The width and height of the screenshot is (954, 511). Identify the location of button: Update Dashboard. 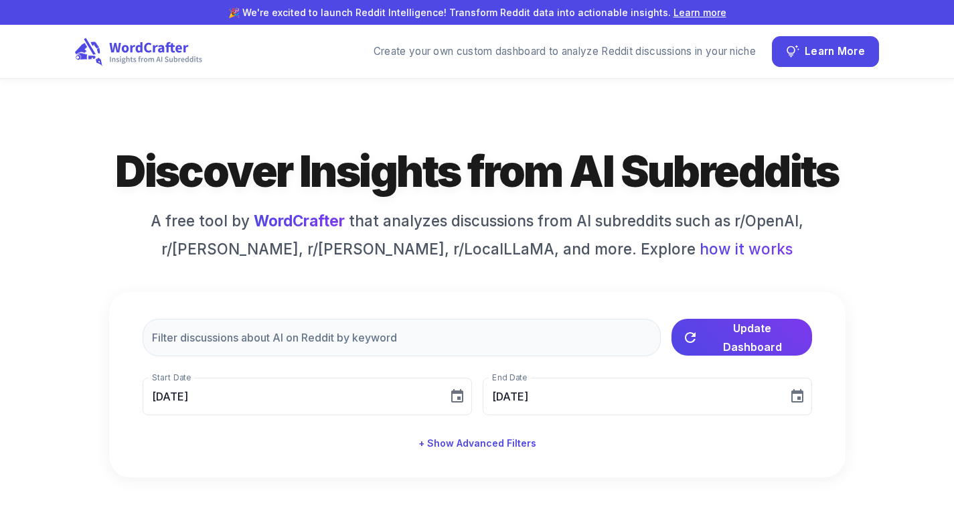
(742, 337).